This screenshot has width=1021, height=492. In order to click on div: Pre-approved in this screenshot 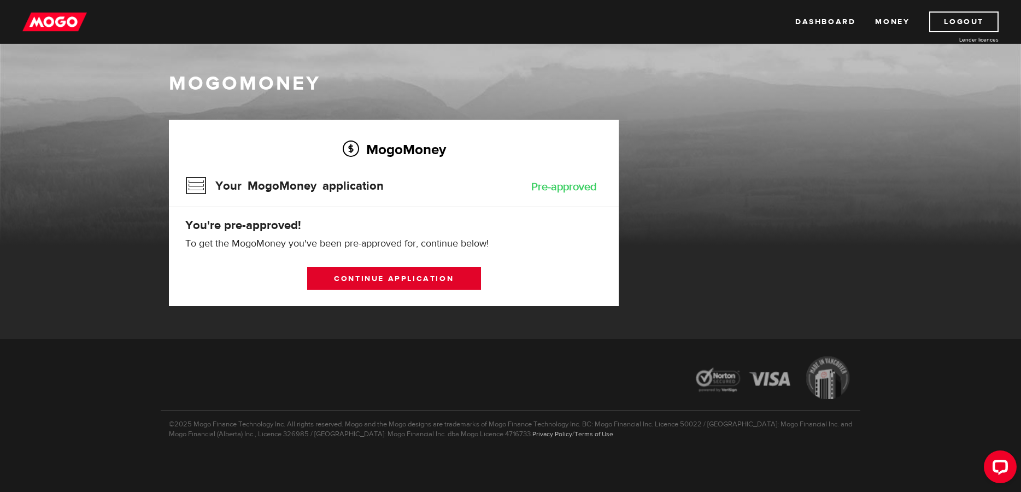, I will do `click(564, 187)`.